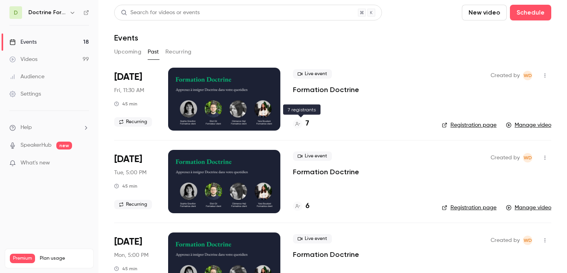 The image size is (567, 273). I want to click on span: Fri, 11:30 AM, so click(129, 91).